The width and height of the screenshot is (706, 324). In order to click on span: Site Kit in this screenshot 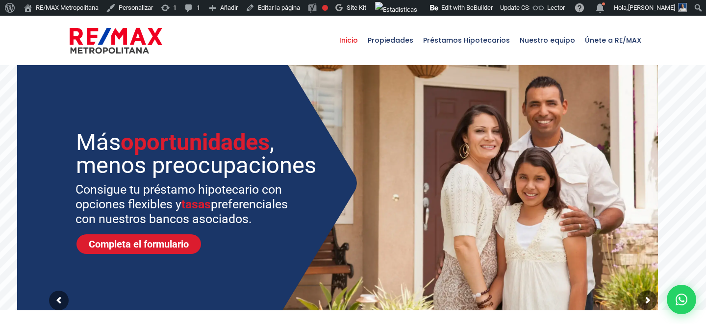, I will do `click(356, 7)`.